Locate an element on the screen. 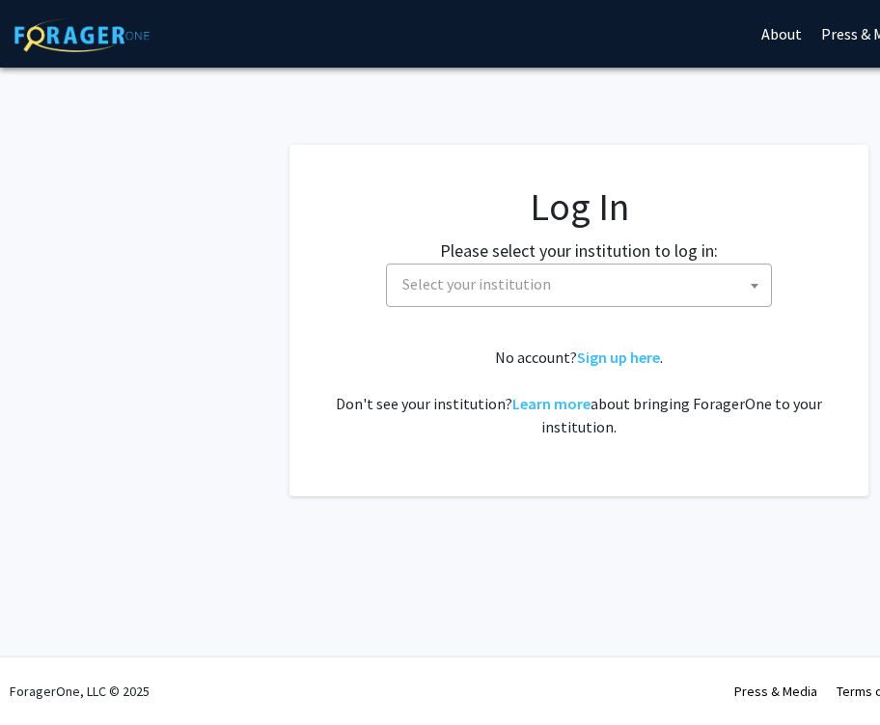  h1: Log In is located at coordinates (579, 207).